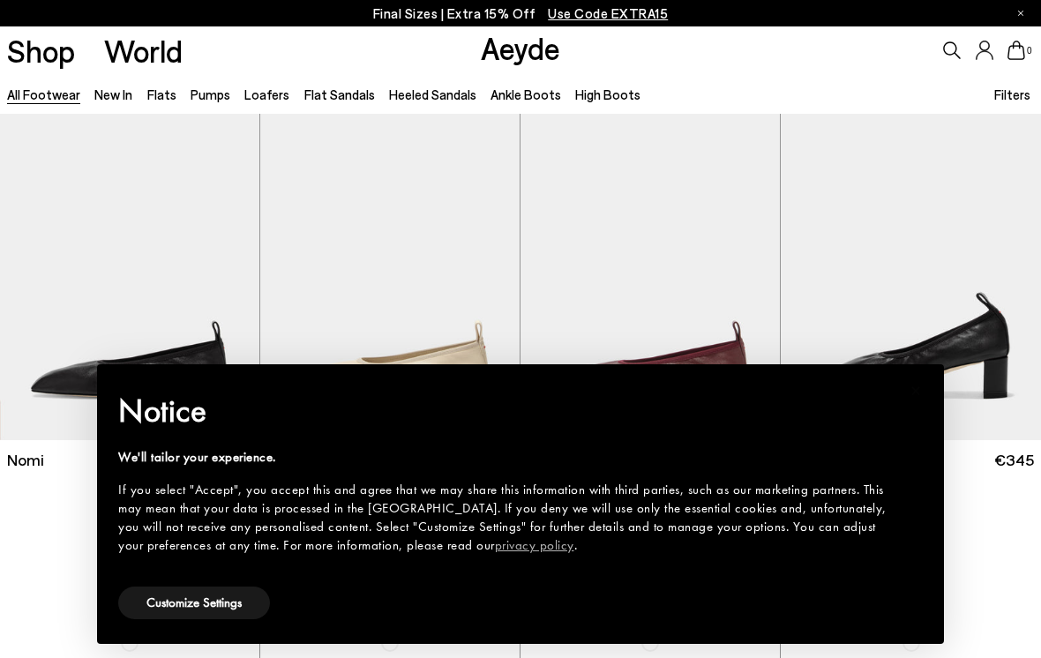  Describe the element at coordinates (266, 94) in the screenshot. I see `a: Loafers` at that location.